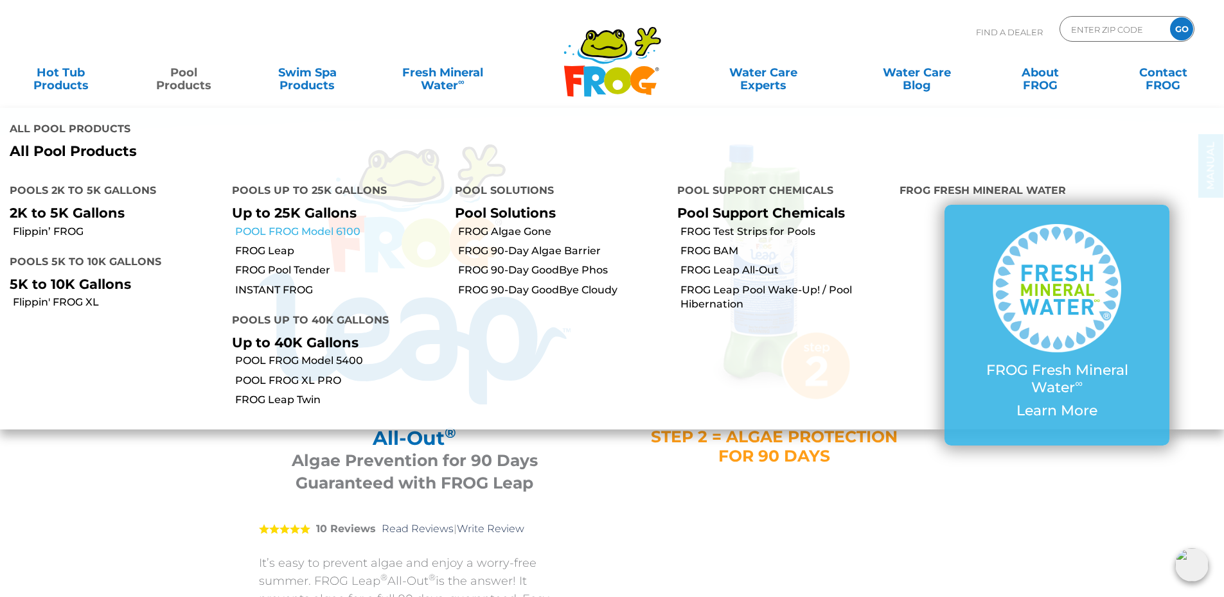 The image size is (1224, 597). I want to click on a: All Pool Products, so click(306, 152).